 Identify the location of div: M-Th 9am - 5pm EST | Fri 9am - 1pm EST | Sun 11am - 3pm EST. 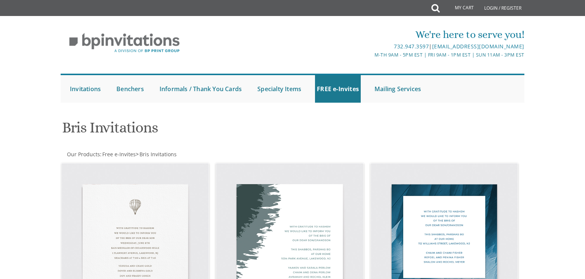
(370, 55).